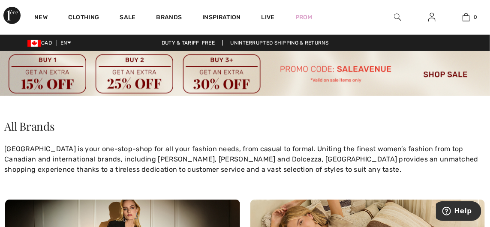  I want to click on a: New, so click(41, 18).